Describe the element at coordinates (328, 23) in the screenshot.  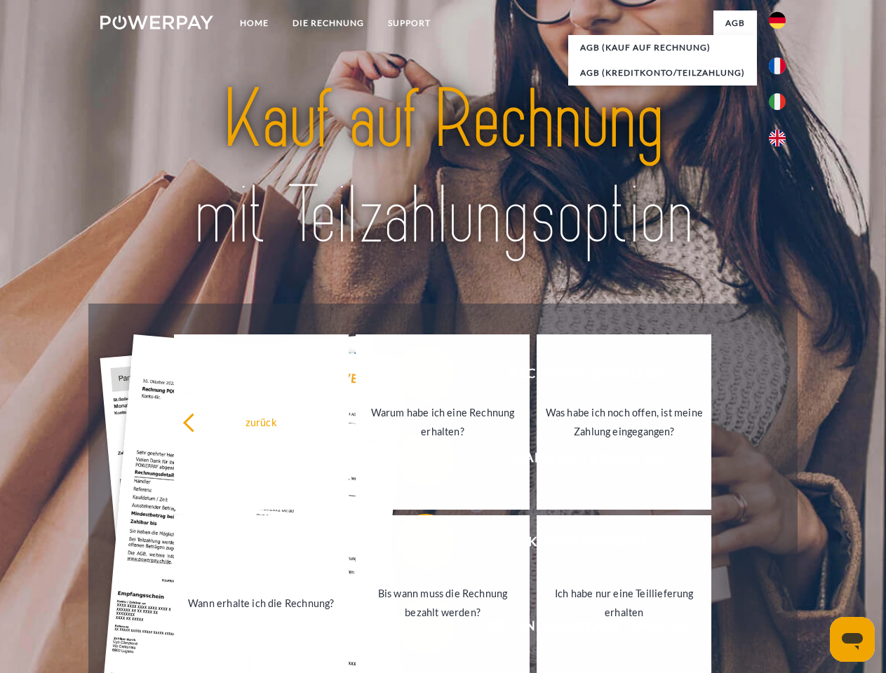
I see `a: DIE RECHNUNG` at that location.